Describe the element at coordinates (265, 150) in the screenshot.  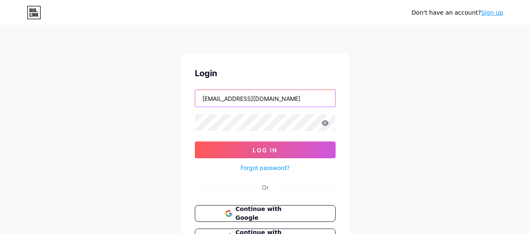
I see `button: Log In` at that location.